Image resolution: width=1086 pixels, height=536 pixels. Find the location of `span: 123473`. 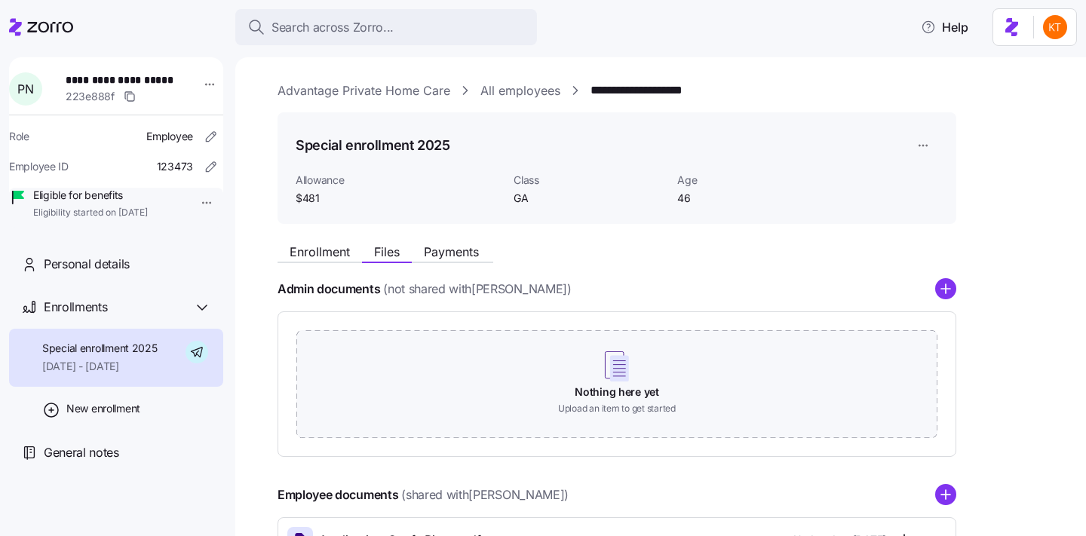

span: 123473 is located at coordinates (175, 167).